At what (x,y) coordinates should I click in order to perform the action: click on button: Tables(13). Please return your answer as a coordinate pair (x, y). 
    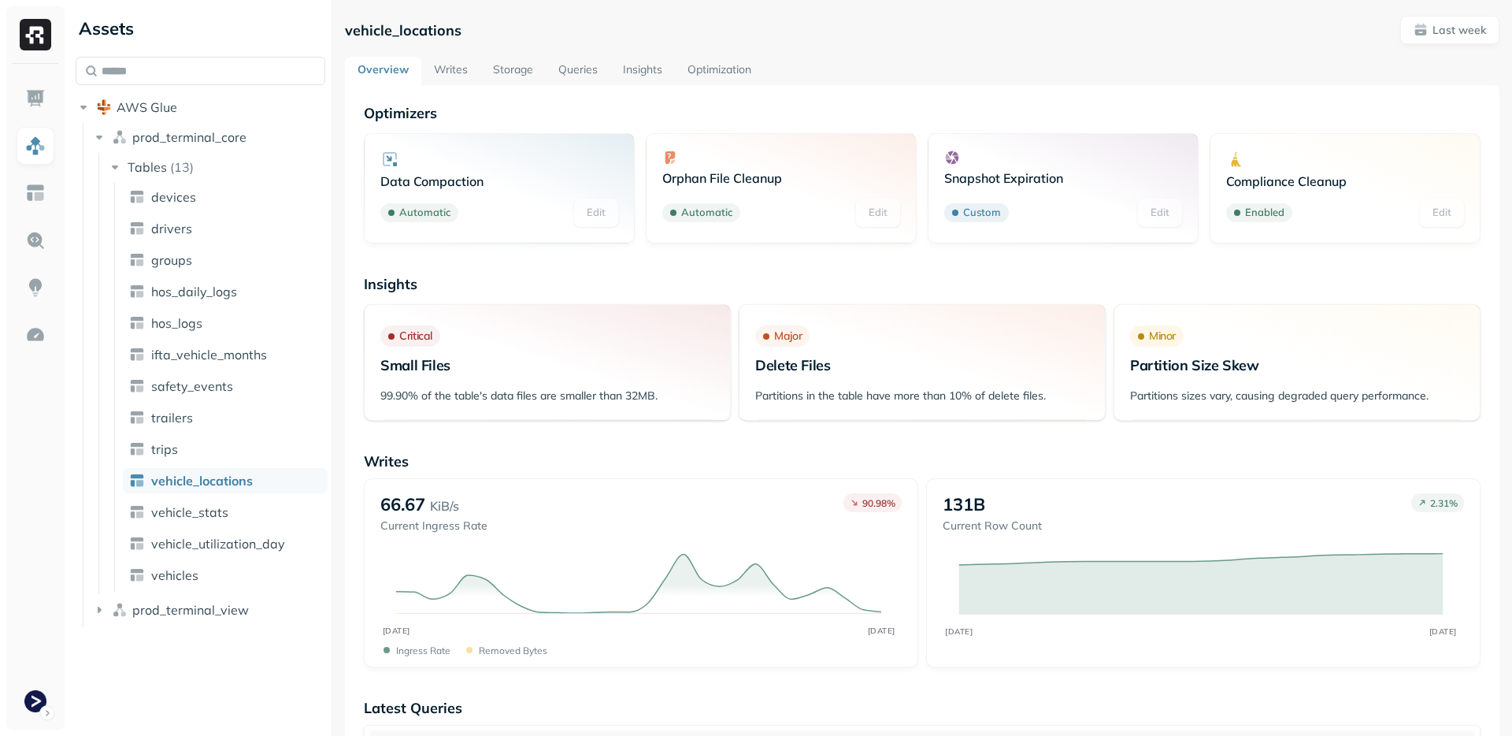
    Looking at the image, I should click on (217, 167).